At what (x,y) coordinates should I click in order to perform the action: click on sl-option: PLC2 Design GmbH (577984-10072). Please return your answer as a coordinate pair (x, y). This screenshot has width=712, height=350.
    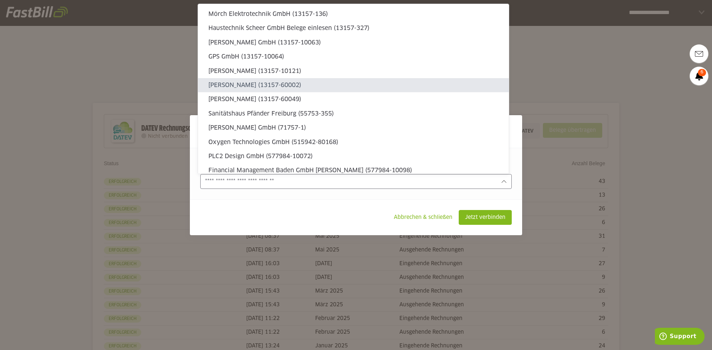
    Looking at the image, I should click on (353, 156).